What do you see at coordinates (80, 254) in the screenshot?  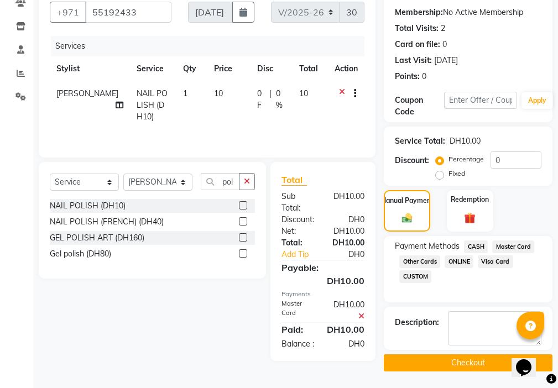 I see `div: Gel polish (DH80)` at bounding box center [80, 254].